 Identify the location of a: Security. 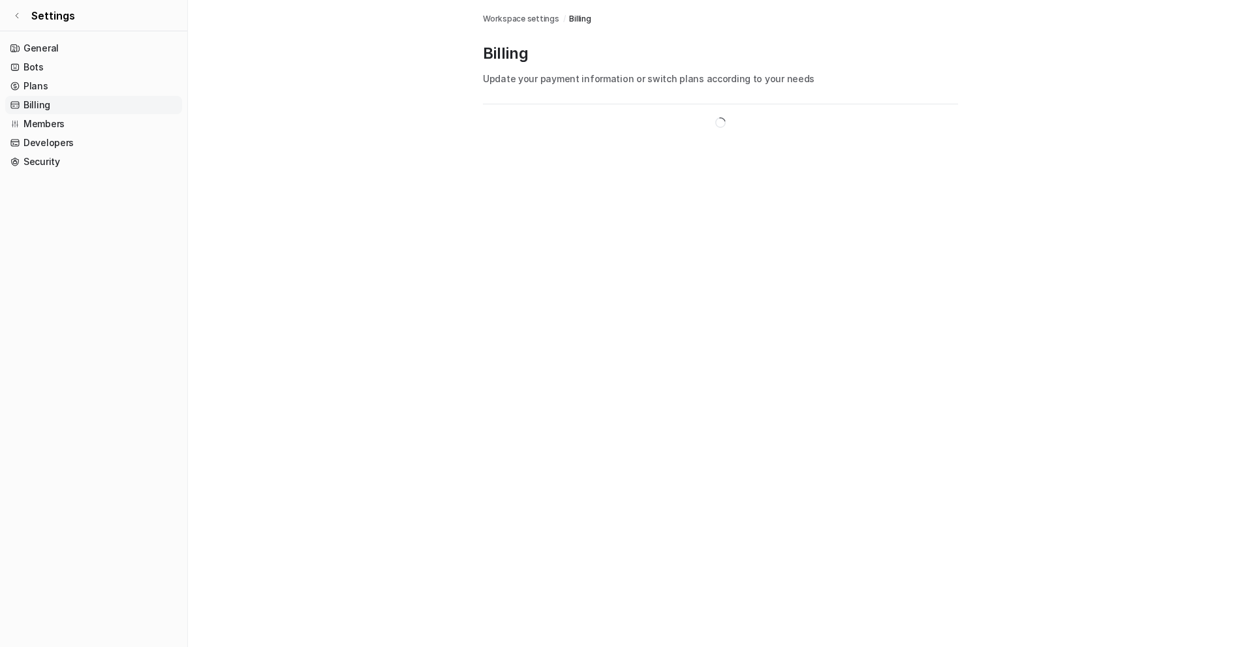
(93, 162).